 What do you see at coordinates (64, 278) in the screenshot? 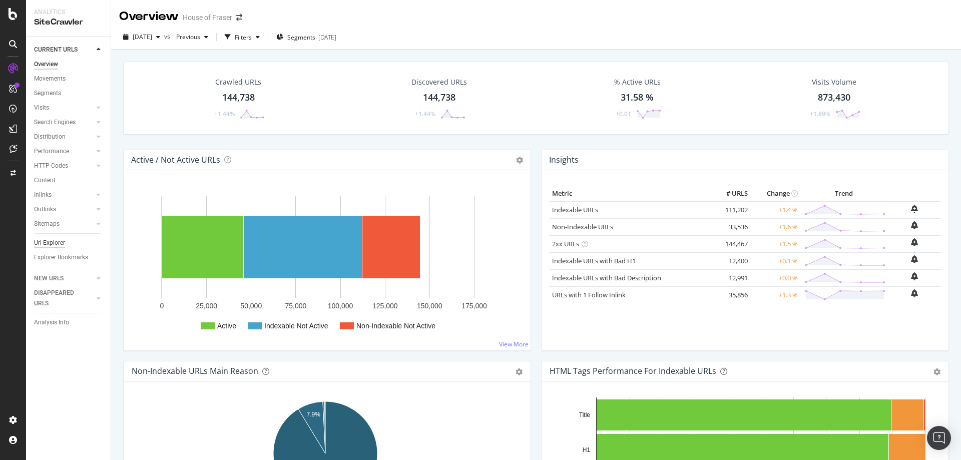
I see `a: NEW URLS` at bounding box center [64, 278].